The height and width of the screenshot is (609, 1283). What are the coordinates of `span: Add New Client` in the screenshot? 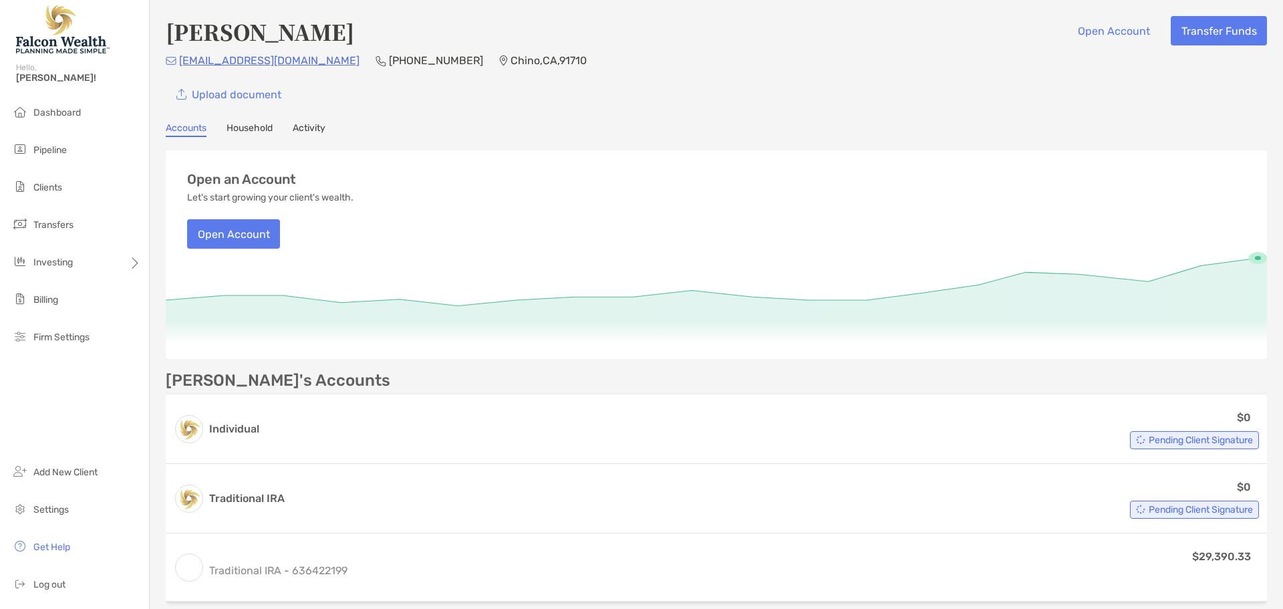 It's located at (65, 472).